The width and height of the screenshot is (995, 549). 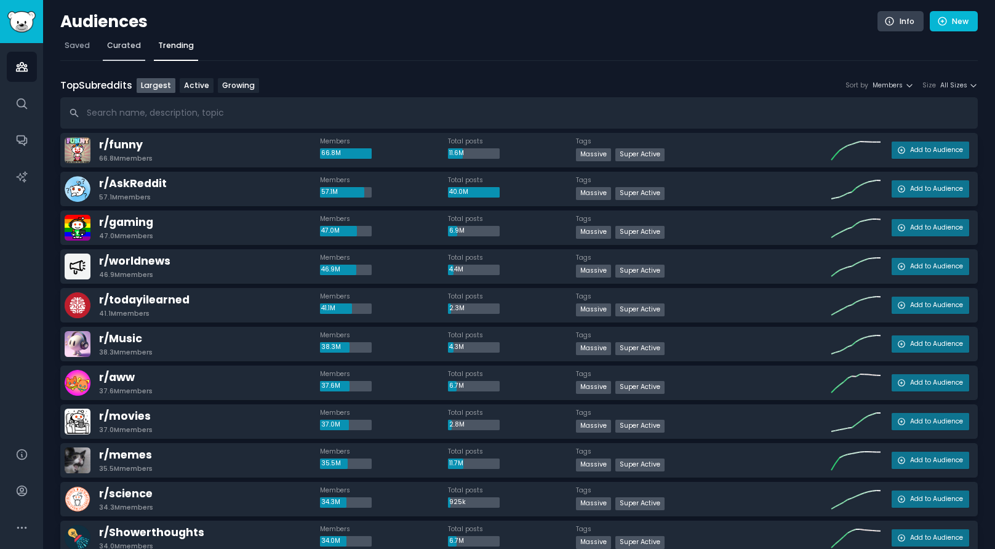 What do you see at coordinates (474, 231) in the screenshot?
I see `div: 6.9M` at bounding box center [474, 231].